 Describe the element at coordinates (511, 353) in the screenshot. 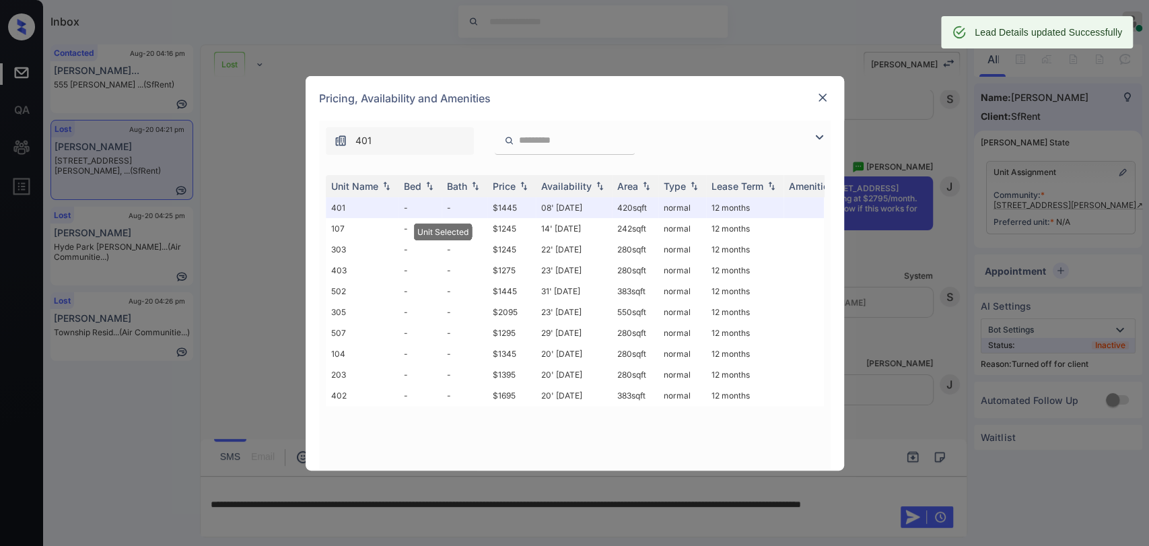

I see `td: $1345` at that location.